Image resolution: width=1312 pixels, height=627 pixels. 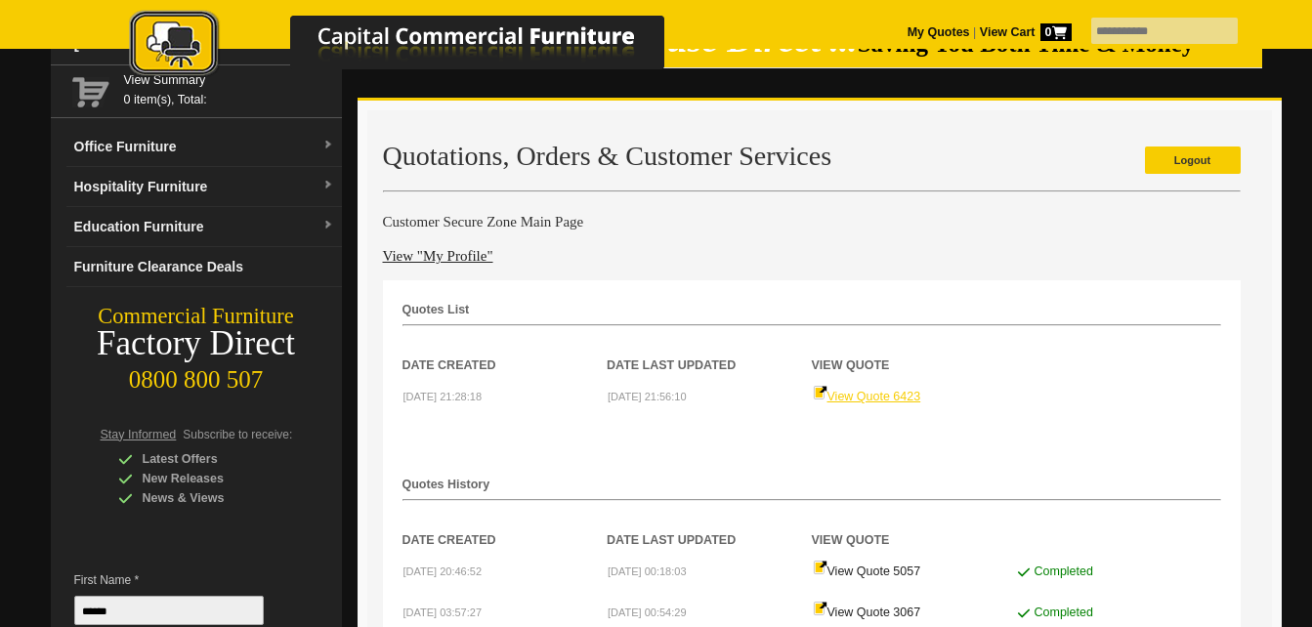 What do you see at coordinates (812, 156) in the screenshot?
I see `h2: Quotations, Orders & Customer Services` at bounding box center [812, 156].